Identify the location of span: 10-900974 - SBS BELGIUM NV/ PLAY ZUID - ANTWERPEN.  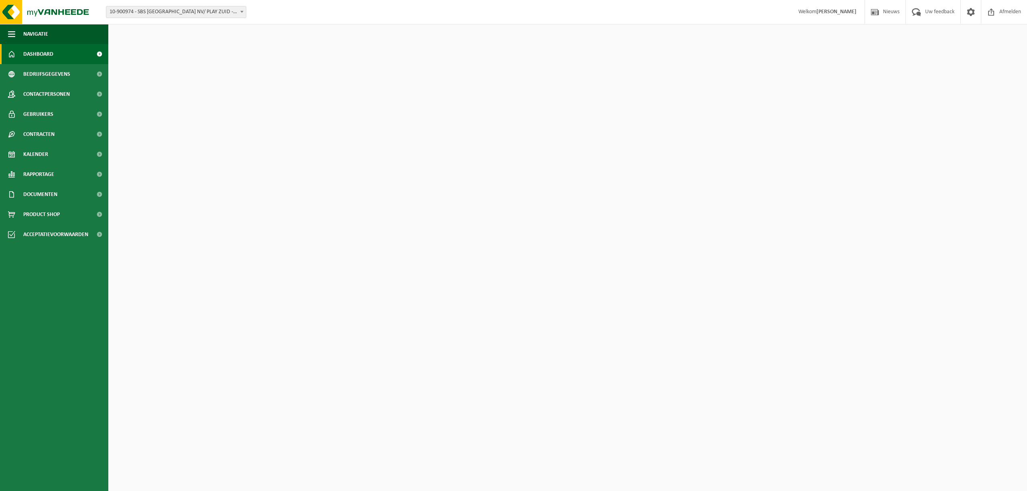
(176, 12).